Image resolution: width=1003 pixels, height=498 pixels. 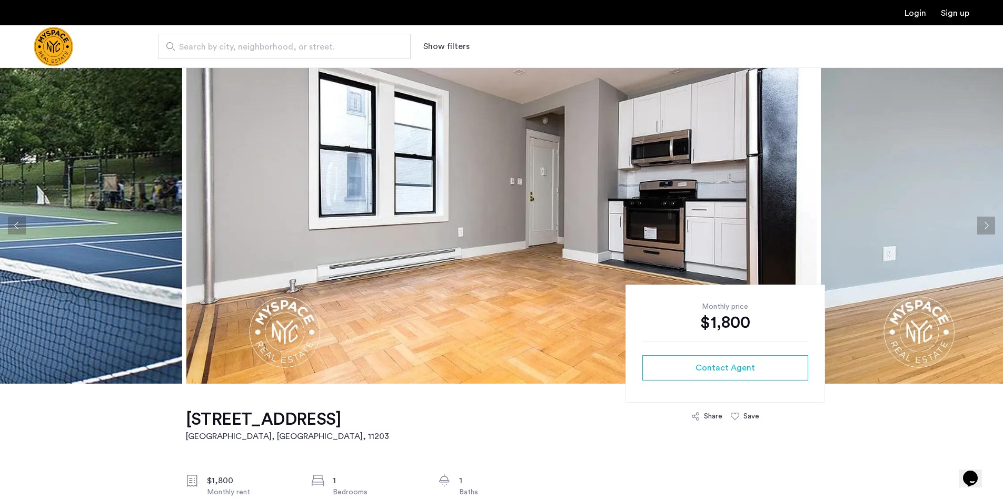 I want to click on span: Search by city, neighborhood, or street., so click(x=280, y=47).